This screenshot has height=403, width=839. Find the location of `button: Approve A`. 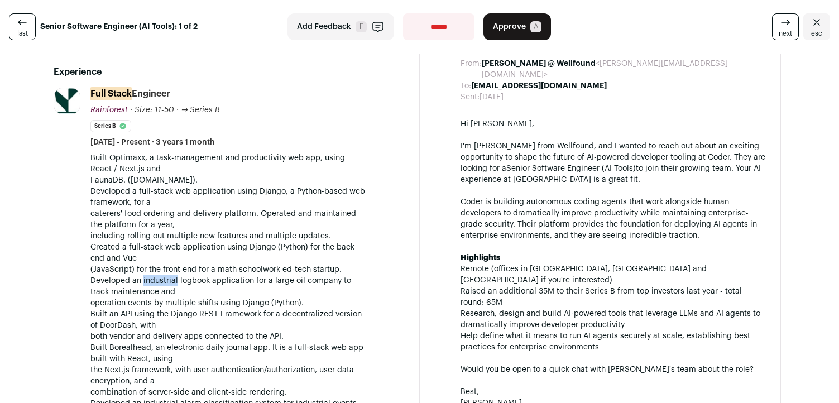

button: Approve A is located at coordinates (517, 27).